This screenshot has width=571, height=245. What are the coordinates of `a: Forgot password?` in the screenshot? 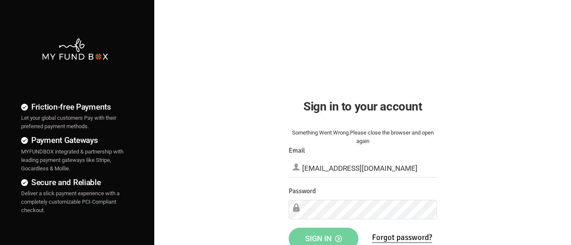 It's located at (402, 238).